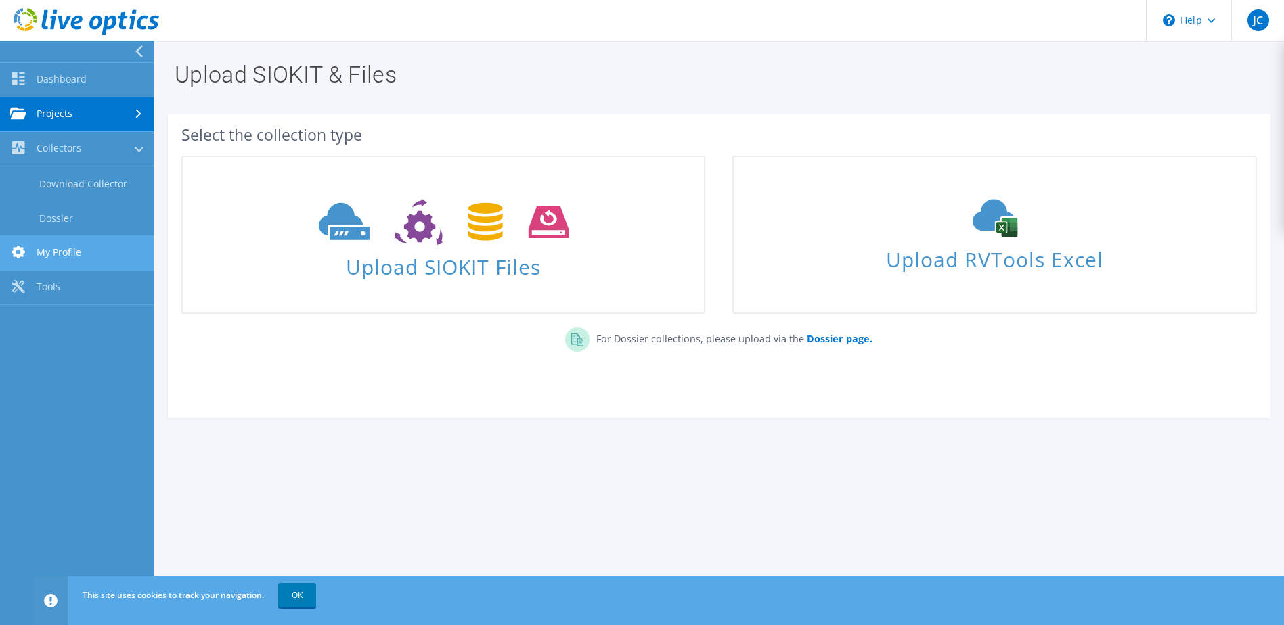 The height and width of the screenshot is (625, 1284). I want to click on a: Dossier page., so click(838, 338).